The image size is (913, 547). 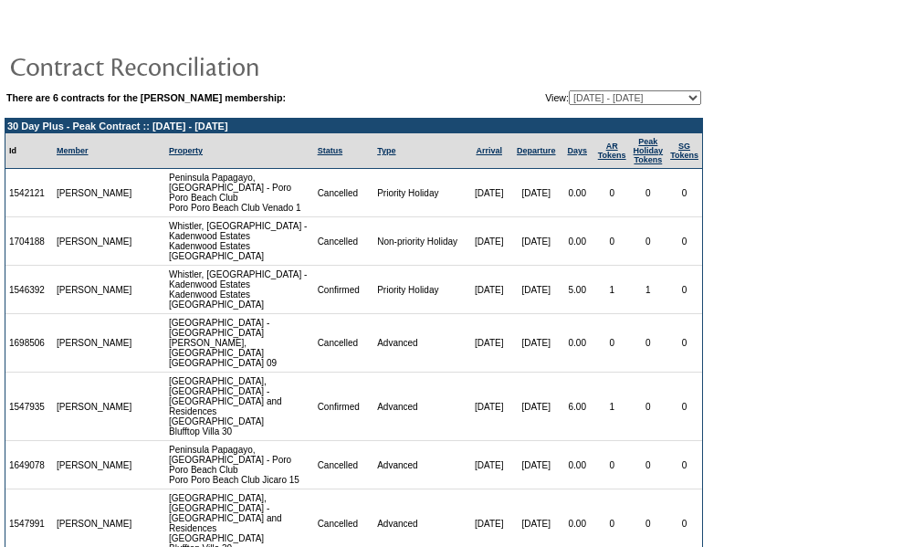 I want to click on td: 5.00, so click(x=577, y=290).